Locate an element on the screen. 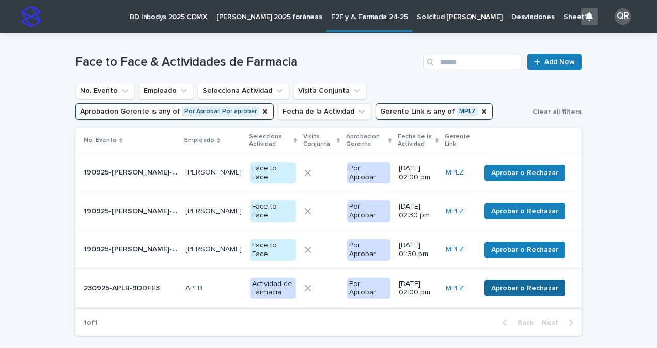 Image resolution: width=657 pixels, height=348 pixels. h1: Face to Face & Actividades de Farmacia is located at coordinates (247, 62).